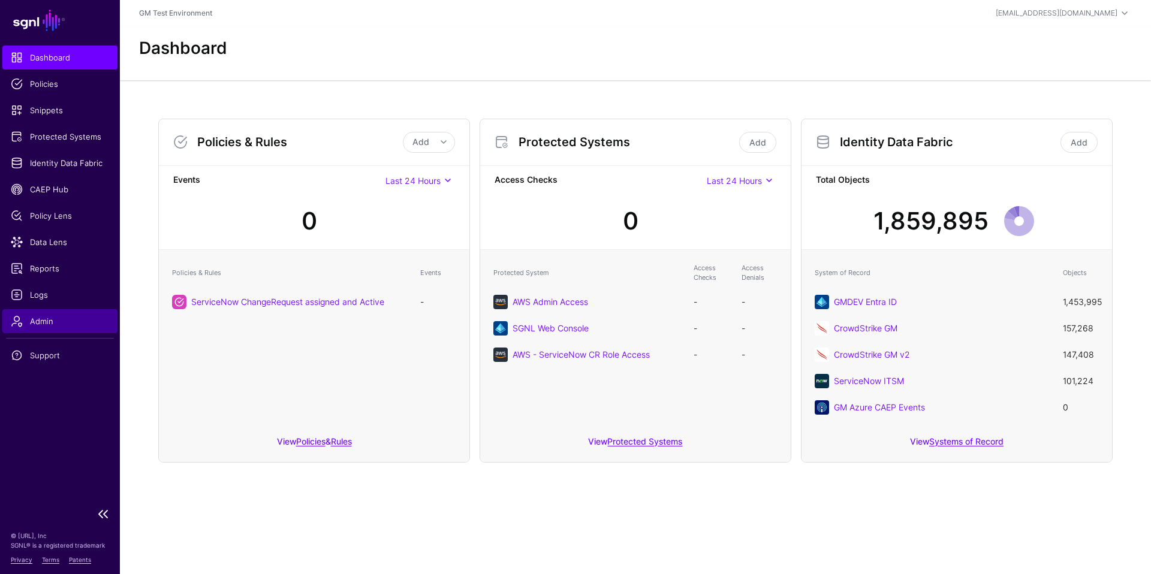 This screenshot has width=1151, height=574. Describe the element at coordinates (550, 302) in the screenshot. I see `a: AWS Admin Access` at that location.